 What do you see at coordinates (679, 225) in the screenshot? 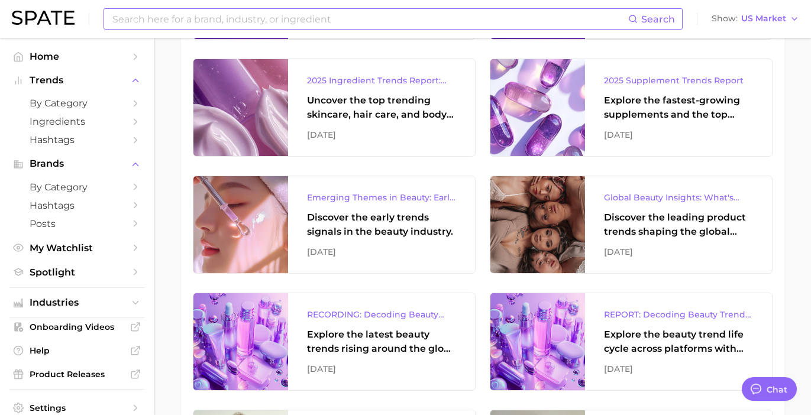
I see `div: Discover the leading product trends shaping the global beauty market.` at bounding box center [679, 225].